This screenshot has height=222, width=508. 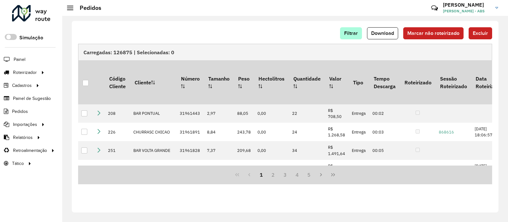 I want to click on th: Código Cliente, so click(x=117, y=82).